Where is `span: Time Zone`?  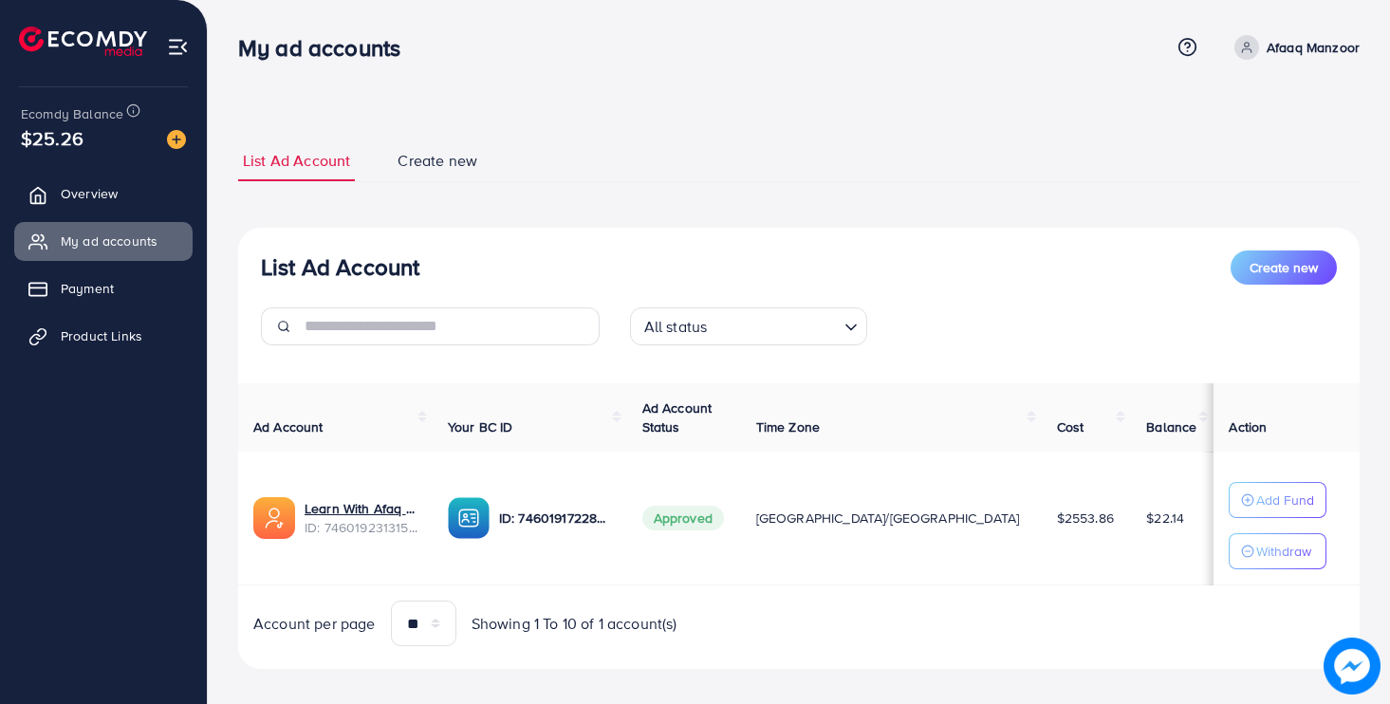
span: Time Zone is located at coordinates (787, 427).